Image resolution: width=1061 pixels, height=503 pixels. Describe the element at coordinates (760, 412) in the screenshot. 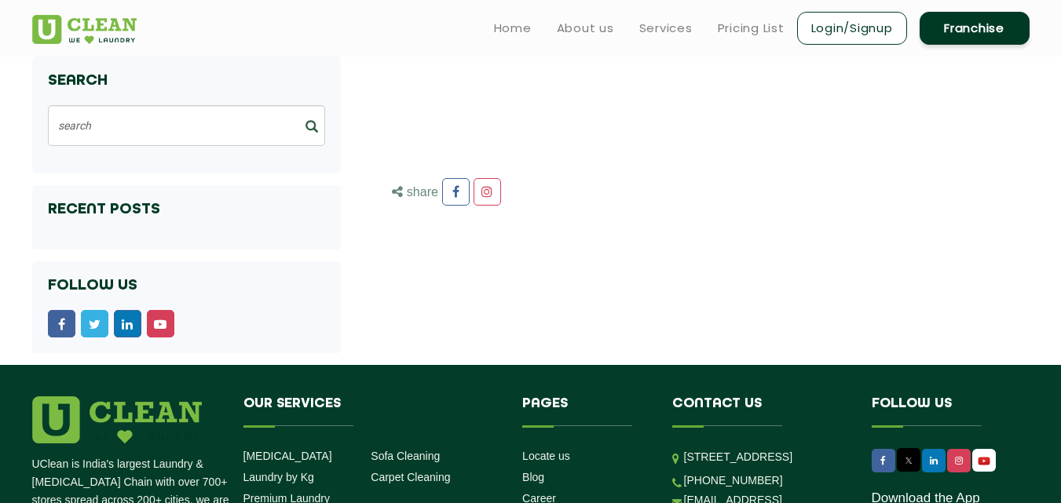

I see `h4: Contact us` at that location.